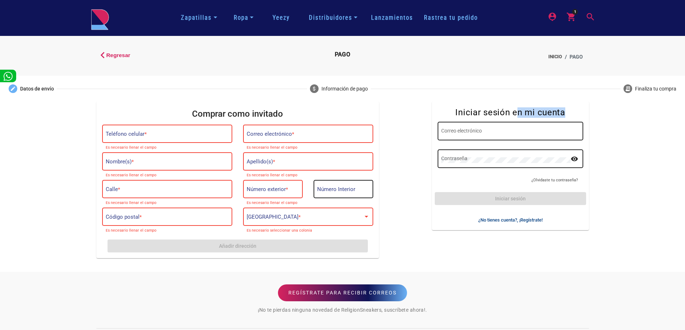 Image resolution: width=685 pixels, height=330 pixels. I want to click on a: Inicio, so click(555, 57).